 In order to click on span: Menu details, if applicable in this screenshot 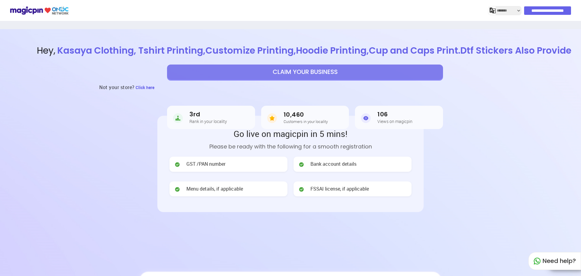, I will do `click(215, 189)`.